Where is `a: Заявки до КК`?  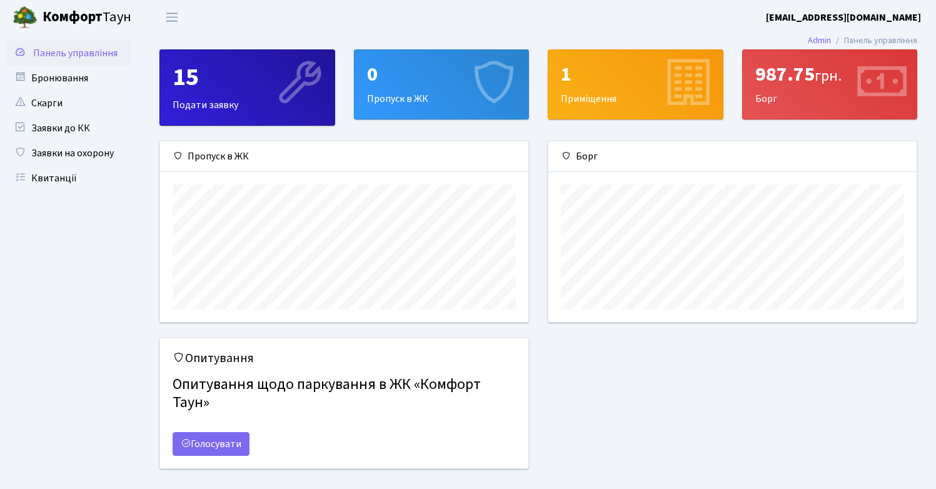
a: Заявки до КК is located at coordinates (69, 128).